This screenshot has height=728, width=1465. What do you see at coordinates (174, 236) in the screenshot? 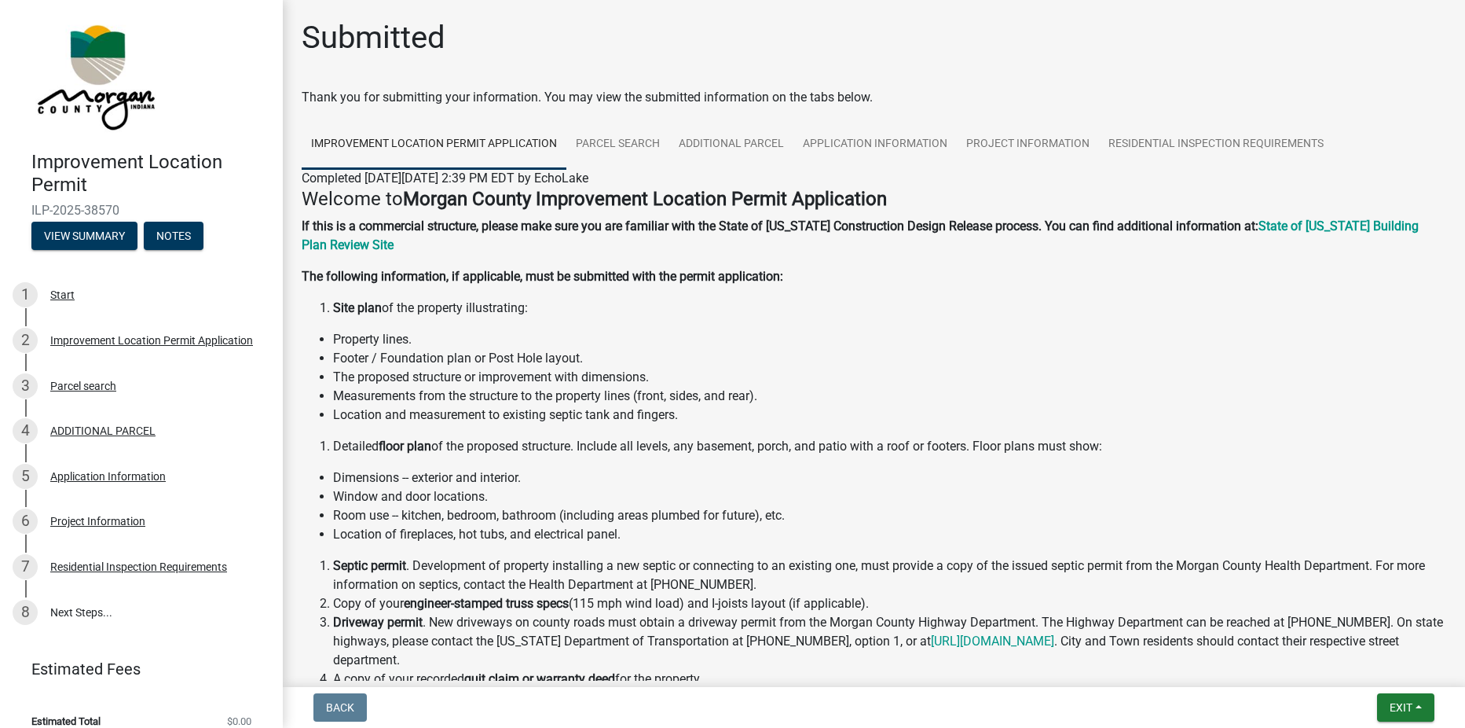
I see `button: Notes` at bounding box center [174, 236].